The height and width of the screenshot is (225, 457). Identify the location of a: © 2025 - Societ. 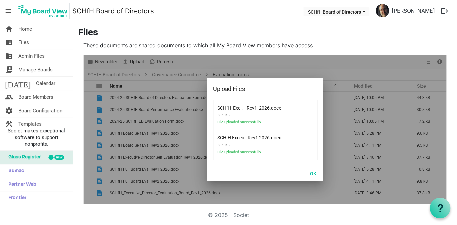
(229, 215).